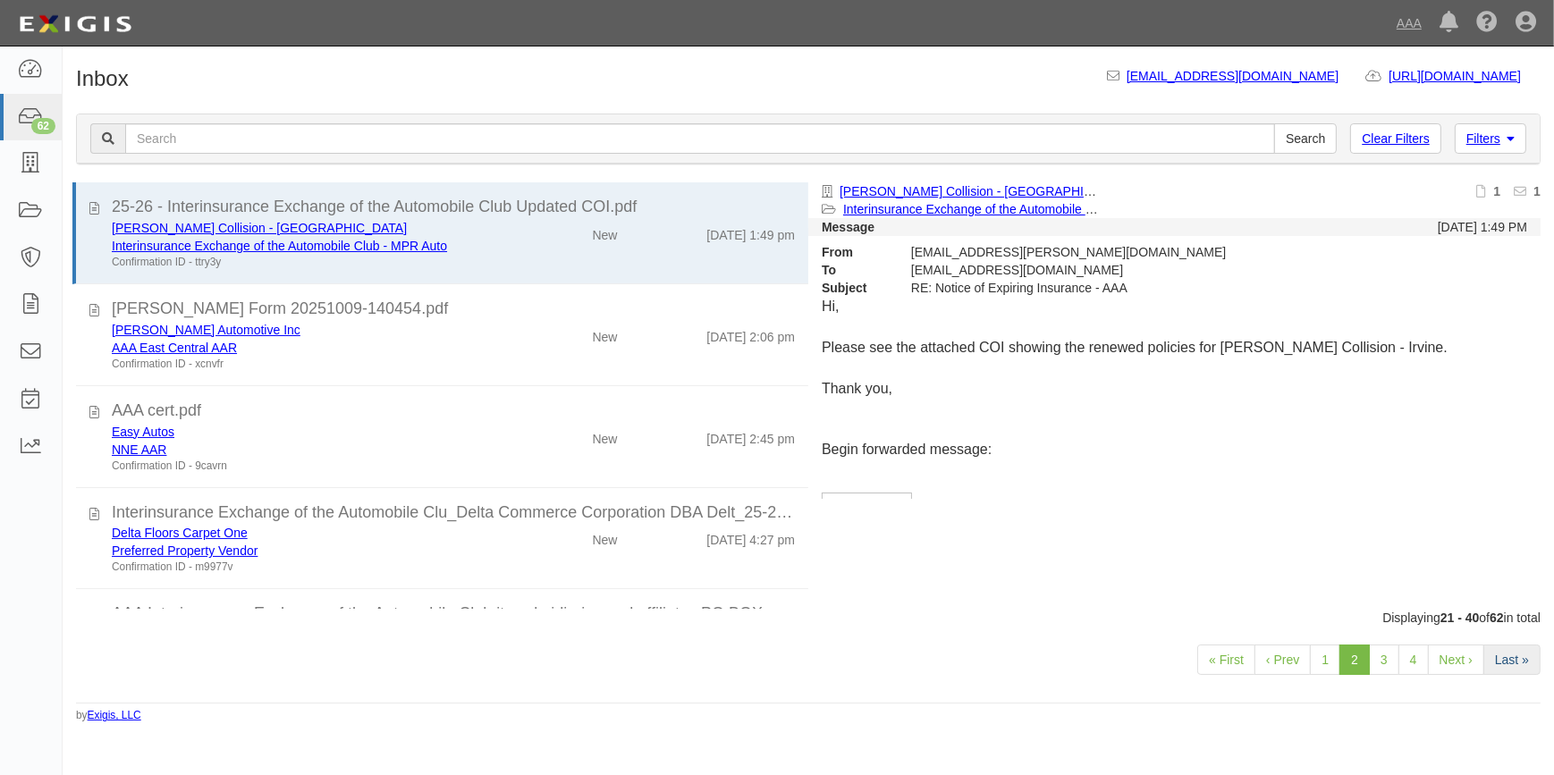  Describe the element at coordinates (1226, 660) in the screenshot. I see `a: « First` at that location.